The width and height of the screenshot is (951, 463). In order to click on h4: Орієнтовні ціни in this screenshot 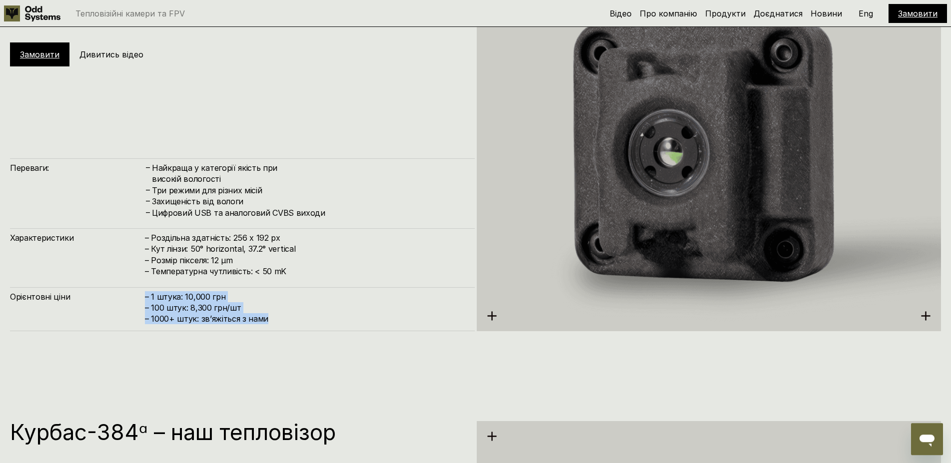, I will do `click(77, 297)`.